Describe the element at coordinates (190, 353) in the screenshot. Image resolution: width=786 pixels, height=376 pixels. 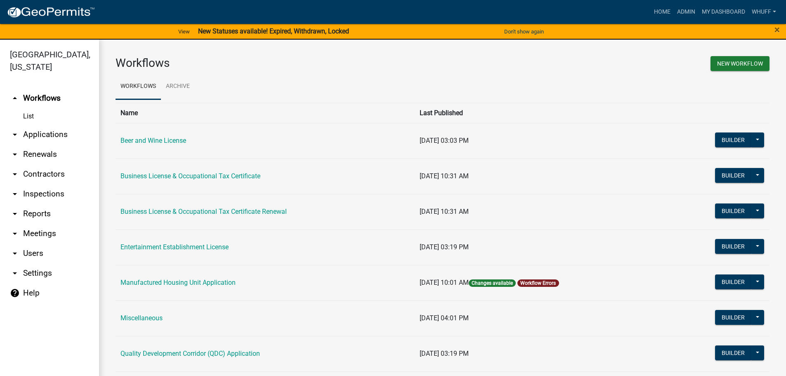
I see `a: Quality Development Corridor (QDC) Application` at that location.